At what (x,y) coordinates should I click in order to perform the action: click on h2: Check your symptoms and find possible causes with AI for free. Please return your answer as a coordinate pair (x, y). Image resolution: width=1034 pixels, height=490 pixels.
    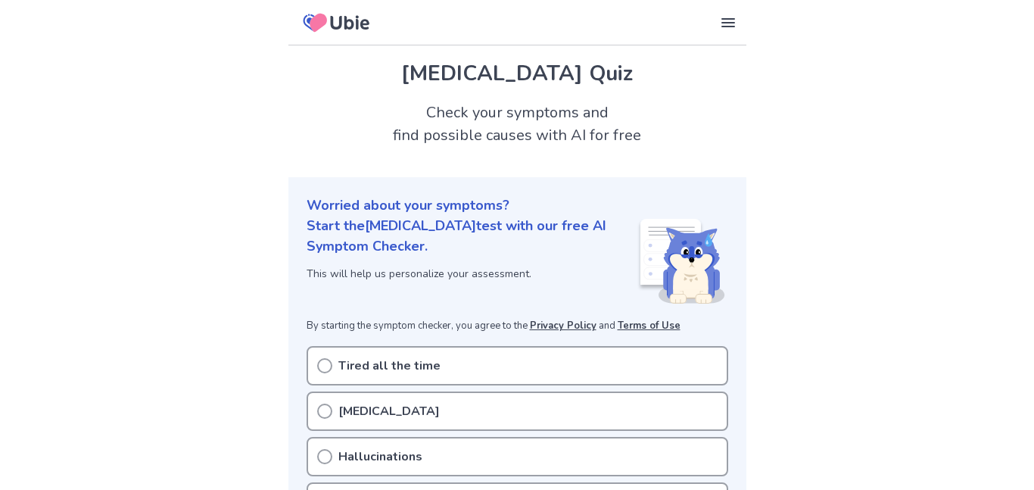
    Looking at the image, I should click on (517, 124).